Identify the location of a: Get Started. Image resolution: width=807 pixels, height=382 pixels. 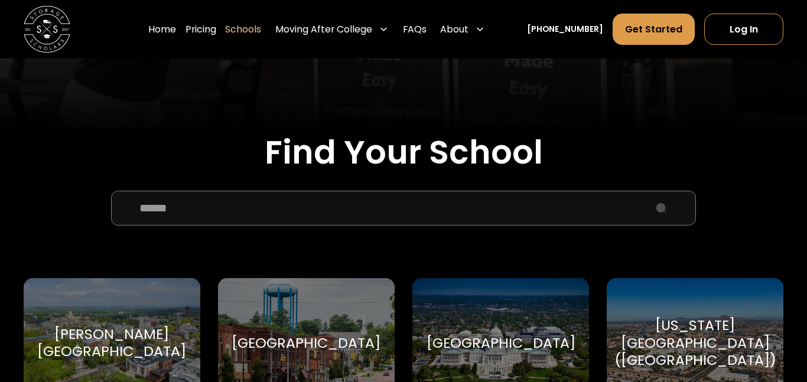
(654, 29).